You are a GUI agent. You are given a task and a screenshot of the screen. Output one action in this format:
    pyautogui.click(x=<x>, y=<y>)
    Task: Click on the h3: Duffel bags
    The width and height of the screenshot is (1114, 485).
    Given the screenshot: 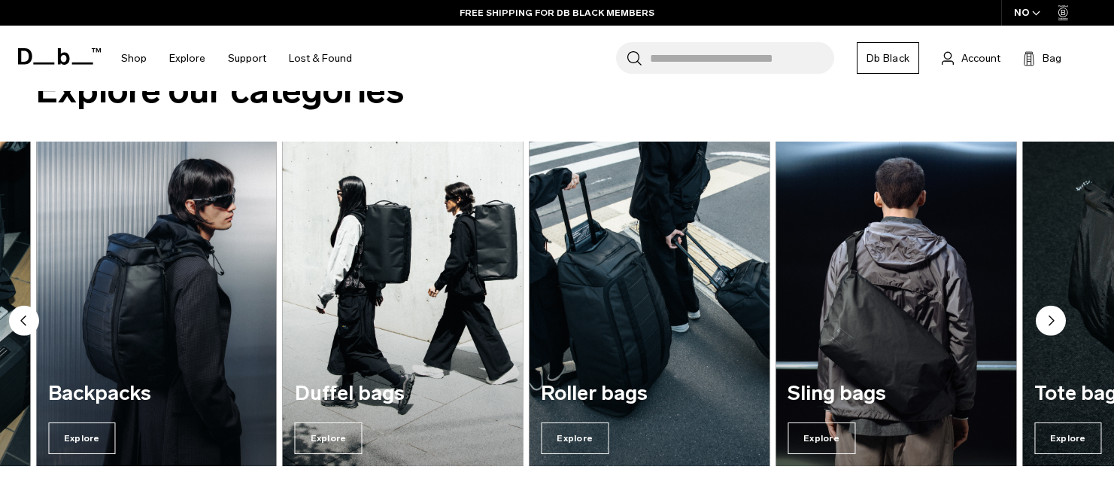 What is the action you would take?
    pyautogui.click(x=403, y=394)
    